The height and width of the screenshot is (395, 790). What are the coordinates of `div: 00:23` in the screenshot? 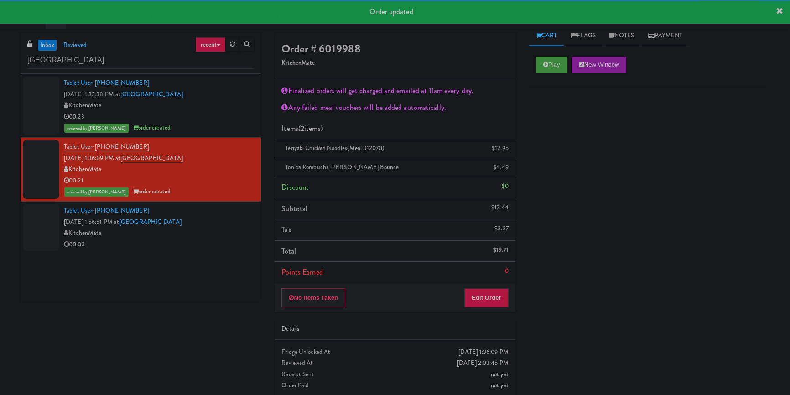 It's located at (159, 117).